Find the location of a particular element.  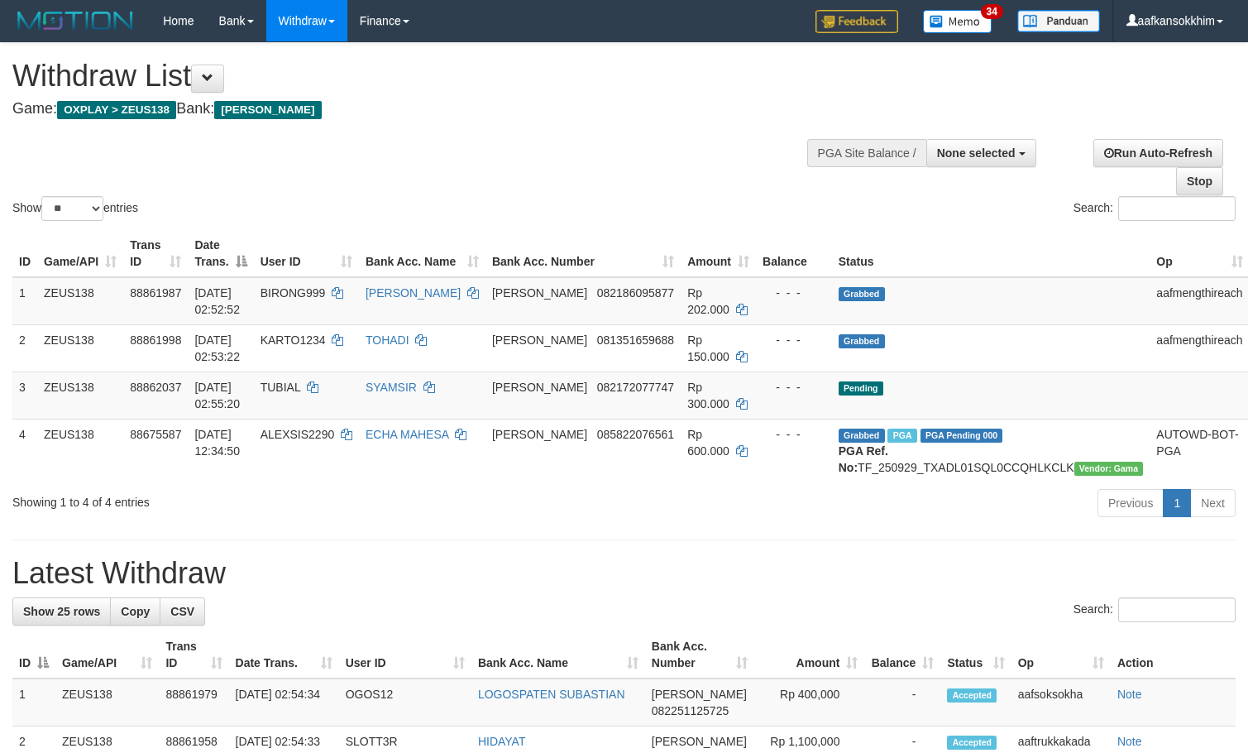

th: ID is located at coordinates (25, 253).